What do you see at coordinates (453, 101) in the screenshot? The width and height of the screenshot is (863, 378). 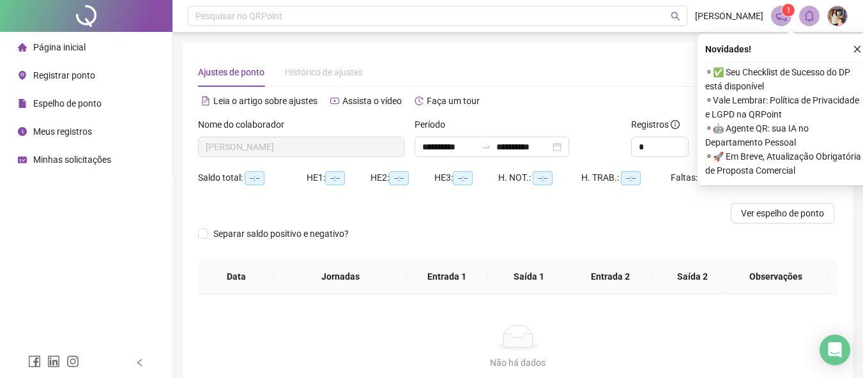 I see `span: Faça um tour` at bounding box center [453, 101].